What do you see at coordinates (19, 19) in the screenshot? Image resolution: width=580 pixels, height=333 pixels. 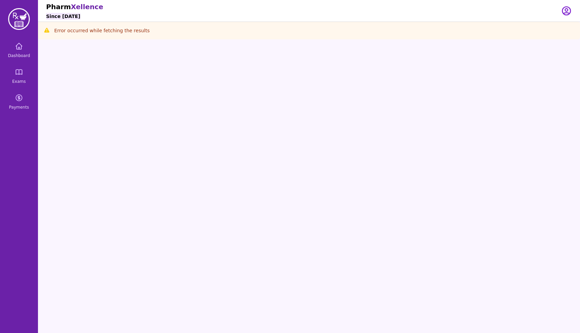 I see `img: PharmXellence Logo` at bounding box center [19, 19].